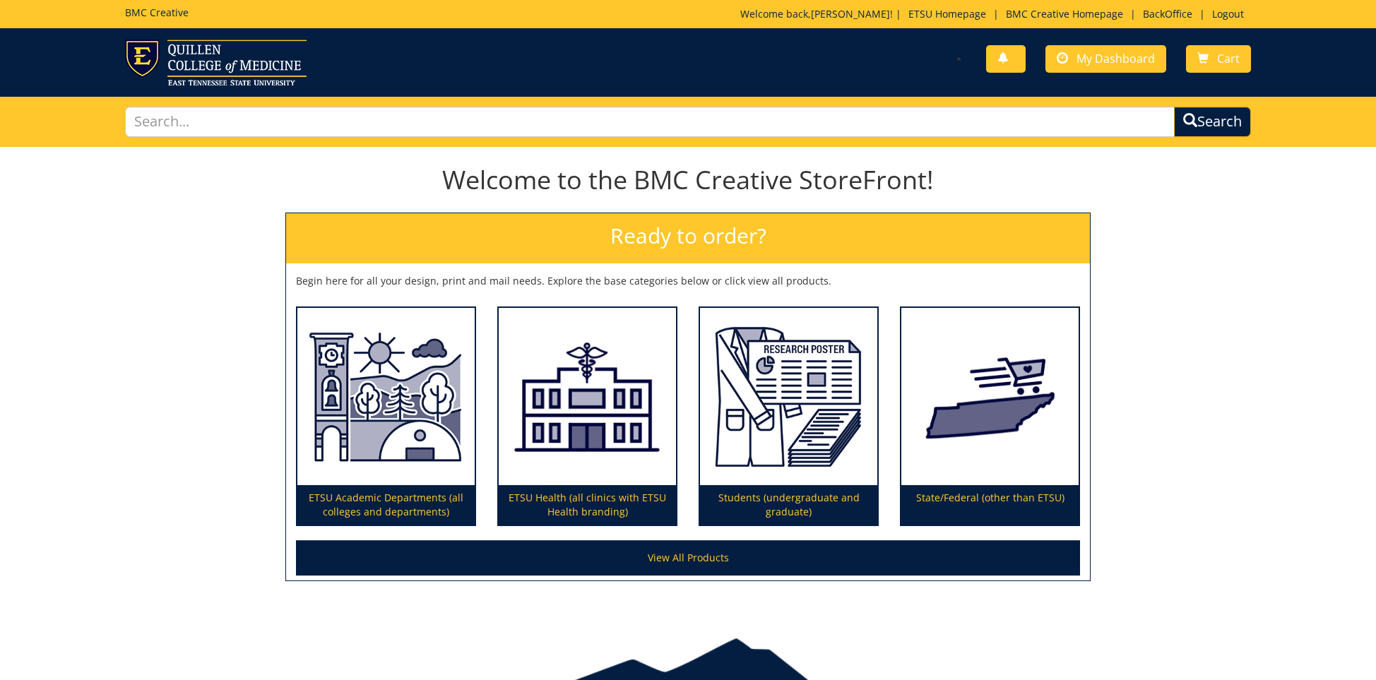 Image resolution: width=1376 pixels, height=680 pixels. I want to click on a: BackOffice, so click(1167, 13).